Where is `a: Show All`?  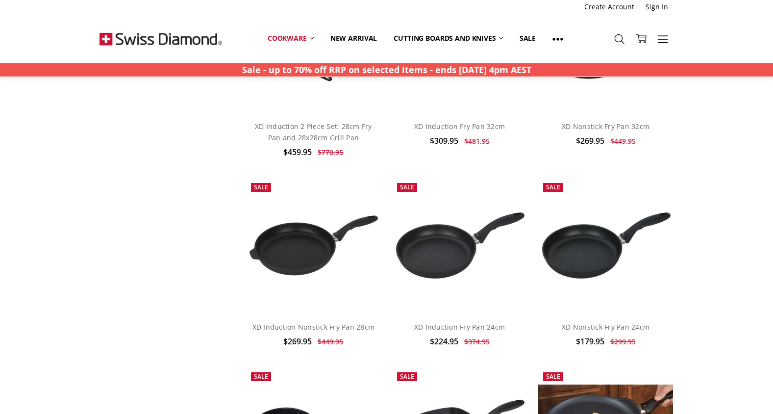 a: Show All is located at coordinates (558, 38).